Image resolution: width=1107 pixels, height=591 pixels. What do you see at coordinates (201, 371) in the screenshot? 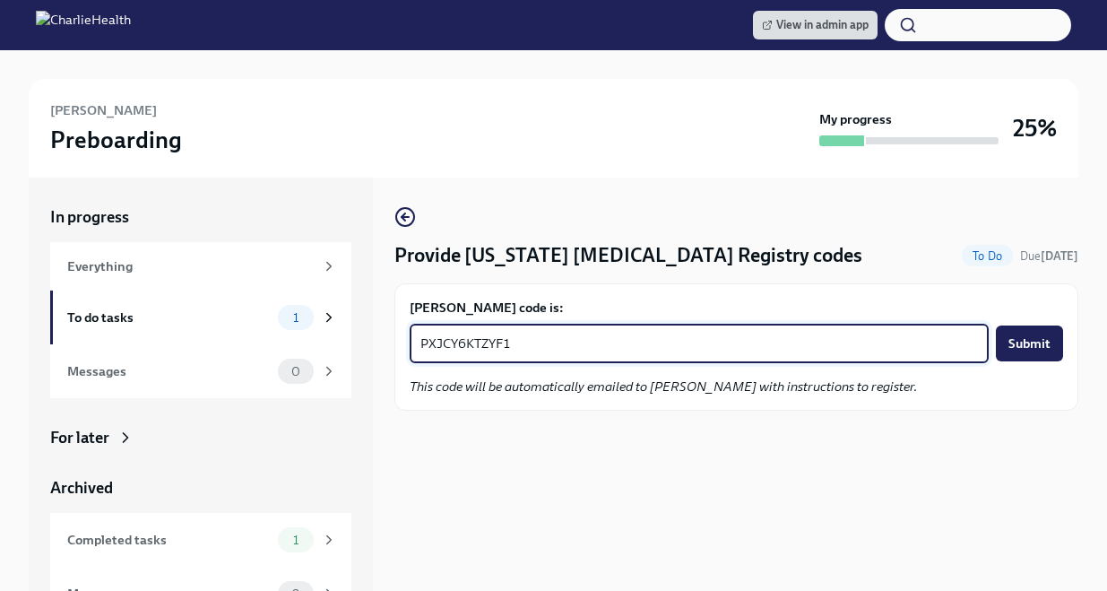
I see `a: Messages0` at bounding box center [201, 371].